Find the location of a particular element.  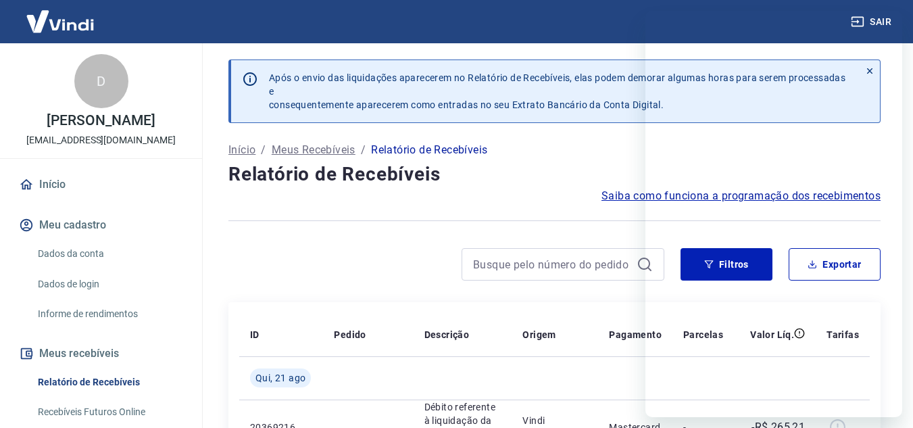

a: Relatório de Recebíveis is located at coordinates (109, 382).